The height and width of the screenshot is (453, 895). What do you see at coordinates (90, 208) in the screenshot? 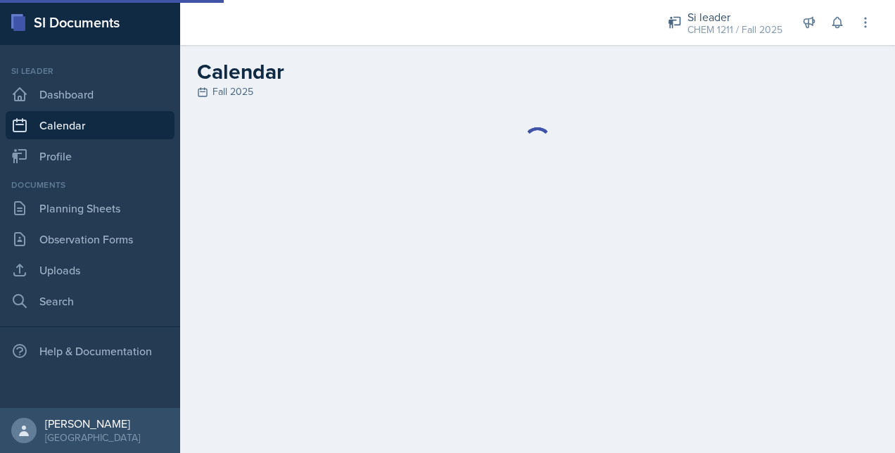
I see `a: Planning Sheets` at bounding box center [90, 208].